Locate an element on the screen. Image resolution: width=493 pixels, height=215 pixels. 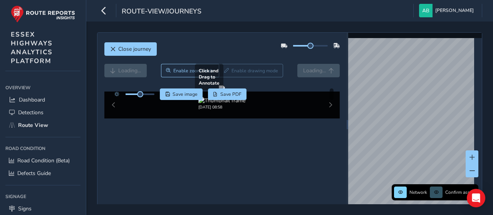
span: Dashboard is located at coordinates (32, 100).